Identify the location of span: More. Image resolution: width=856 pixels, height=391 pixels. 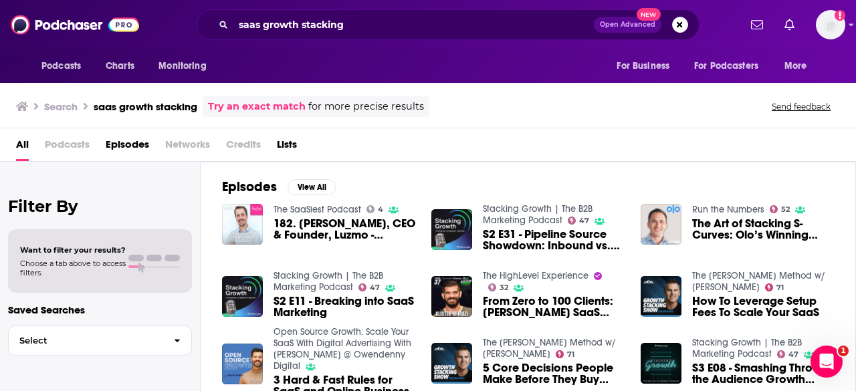
(796, 66).